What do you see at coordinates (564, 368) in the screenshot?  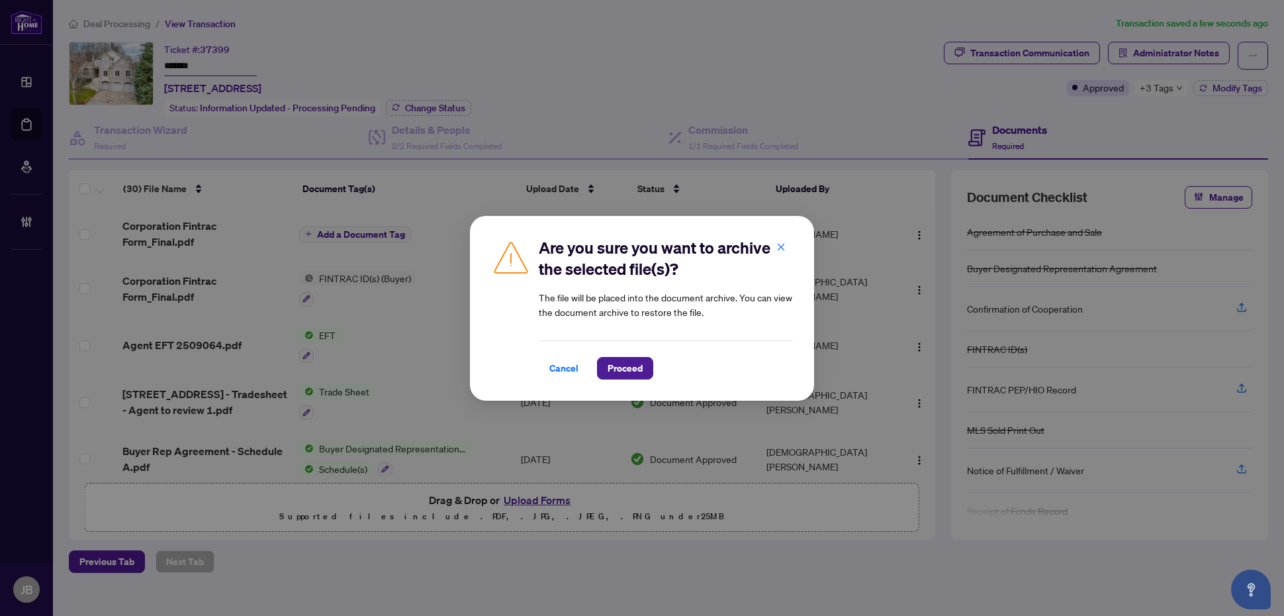 I see `button: Cancel` at bounding box center [564, 368].